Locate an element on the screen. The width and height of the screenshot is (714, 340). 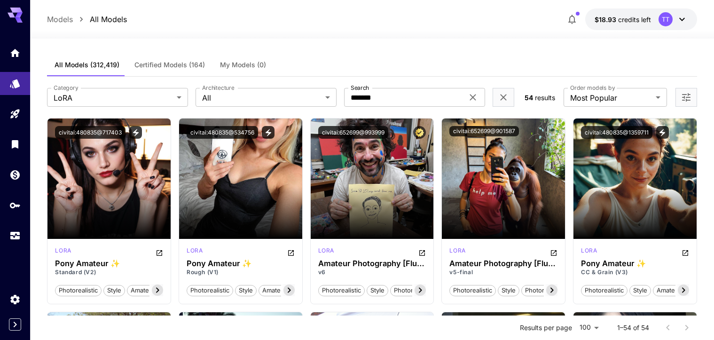
button: $18.93262TT is located at coordinates (641, 19).